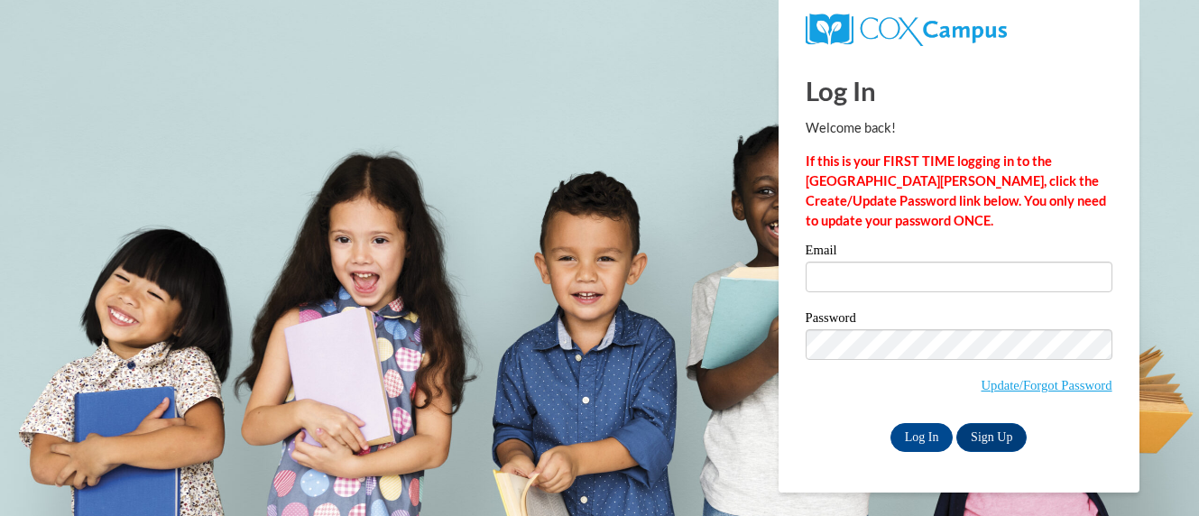  What do you see at coordinates (959, 128) in the screenshot?
I see `p: Welcome back!` at bounding box center [959, 128].